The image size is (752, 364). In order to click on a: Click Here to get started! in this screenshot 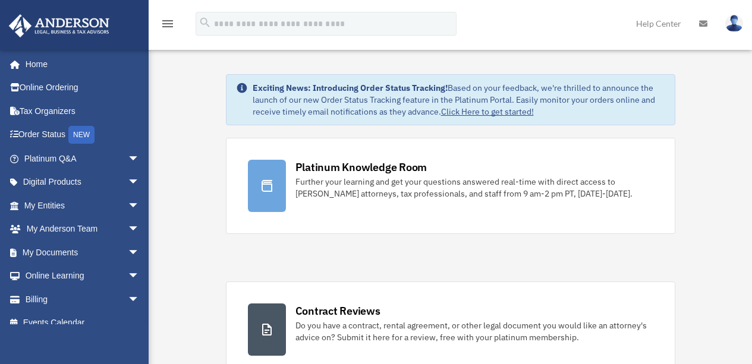, I will do `click(487, 112)`.